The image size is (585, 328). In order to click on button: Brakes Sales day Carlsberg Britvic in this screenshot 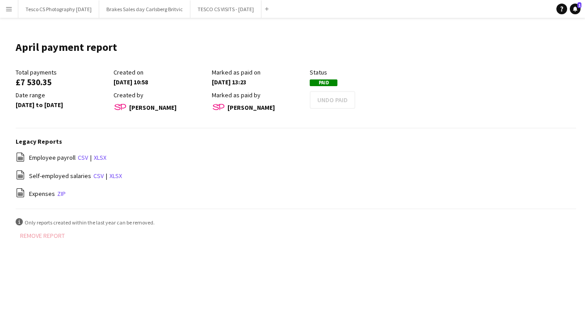, I will do `click(145, 9)`.